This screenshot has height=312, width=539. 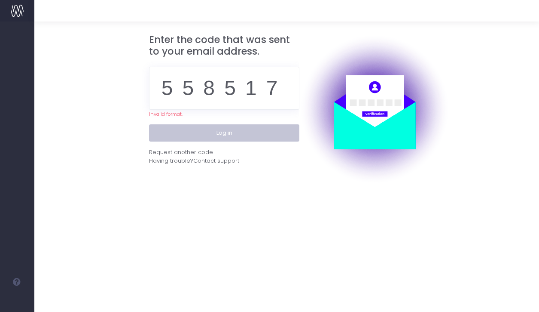 I want to click on div: Request another code, so click(x=181, y=152).